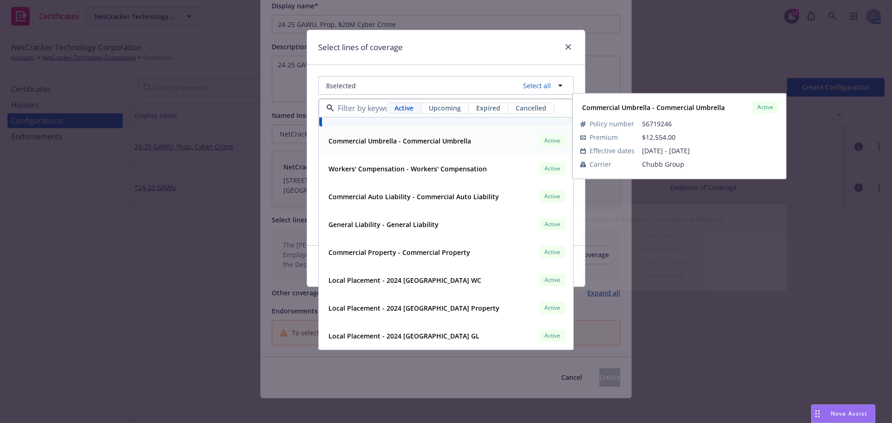  I want to click on a: close, so click(568, 47).